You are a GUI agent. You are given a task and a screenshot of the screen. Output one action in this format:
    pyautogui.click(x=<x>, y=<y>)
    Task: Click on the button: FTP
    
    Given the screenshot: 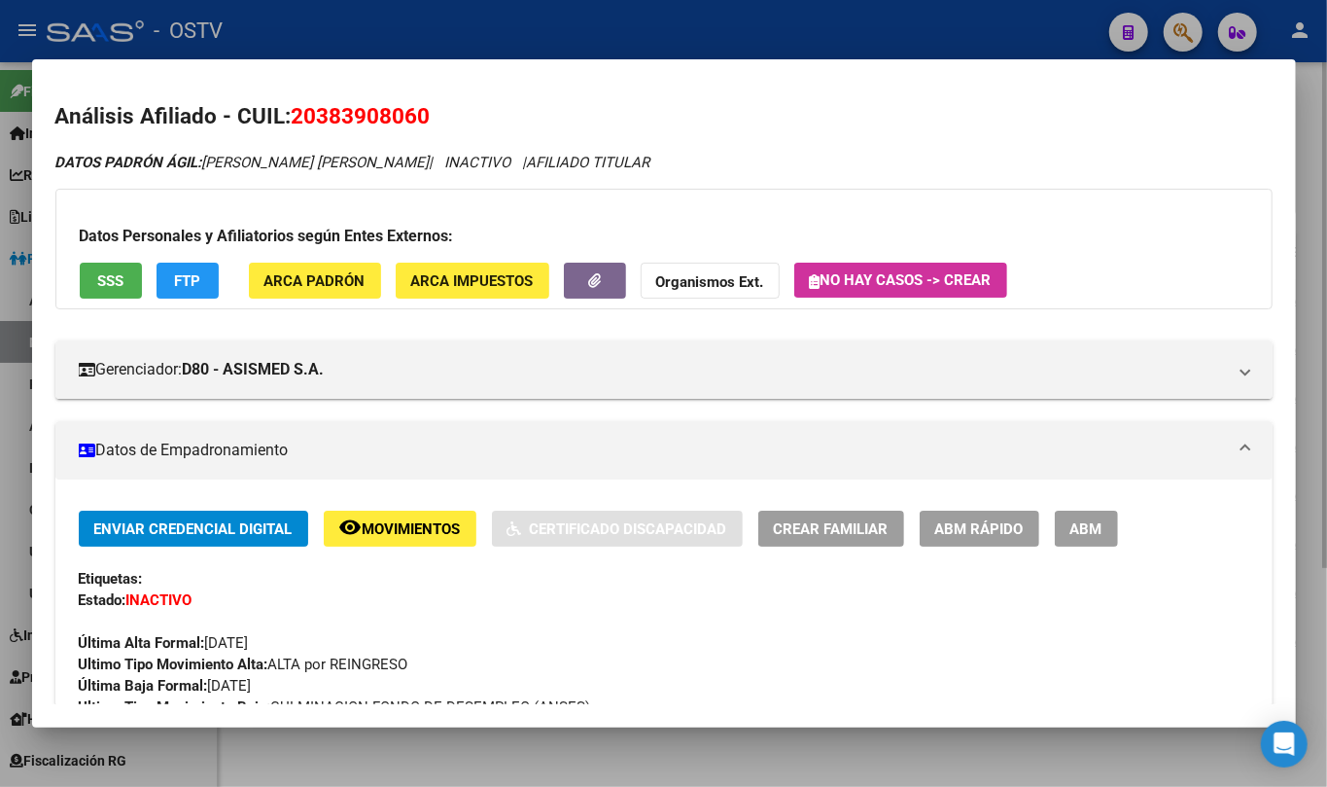 What is the action you would take?
    pyautogui.click(x=188, y=280)
    